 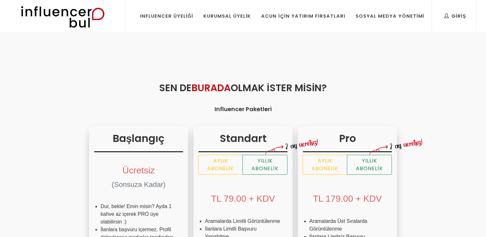 What do you see at coordinates (243, 221) in the screenshot?
I see `li: Aramalarda Limitli Görüntülenme` at bounding box center [243, 221].